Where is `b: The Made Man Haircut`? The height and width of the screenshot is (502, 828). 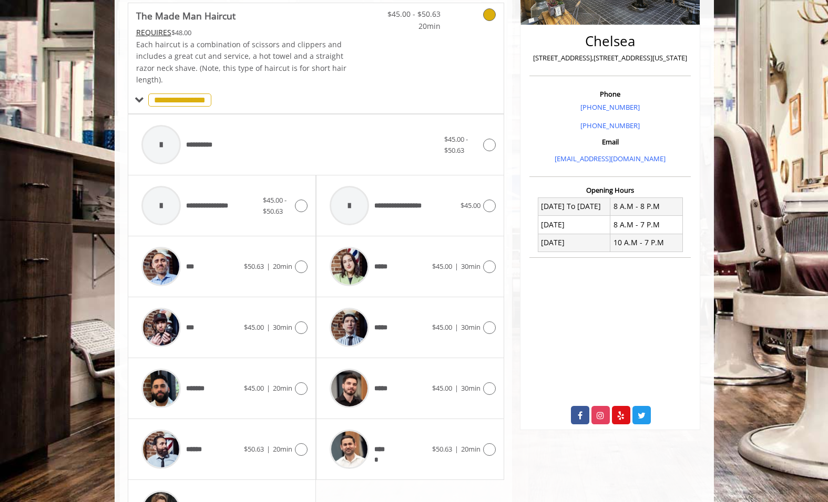 b: The Made Man Haircut is located at coordinates (186, 16).